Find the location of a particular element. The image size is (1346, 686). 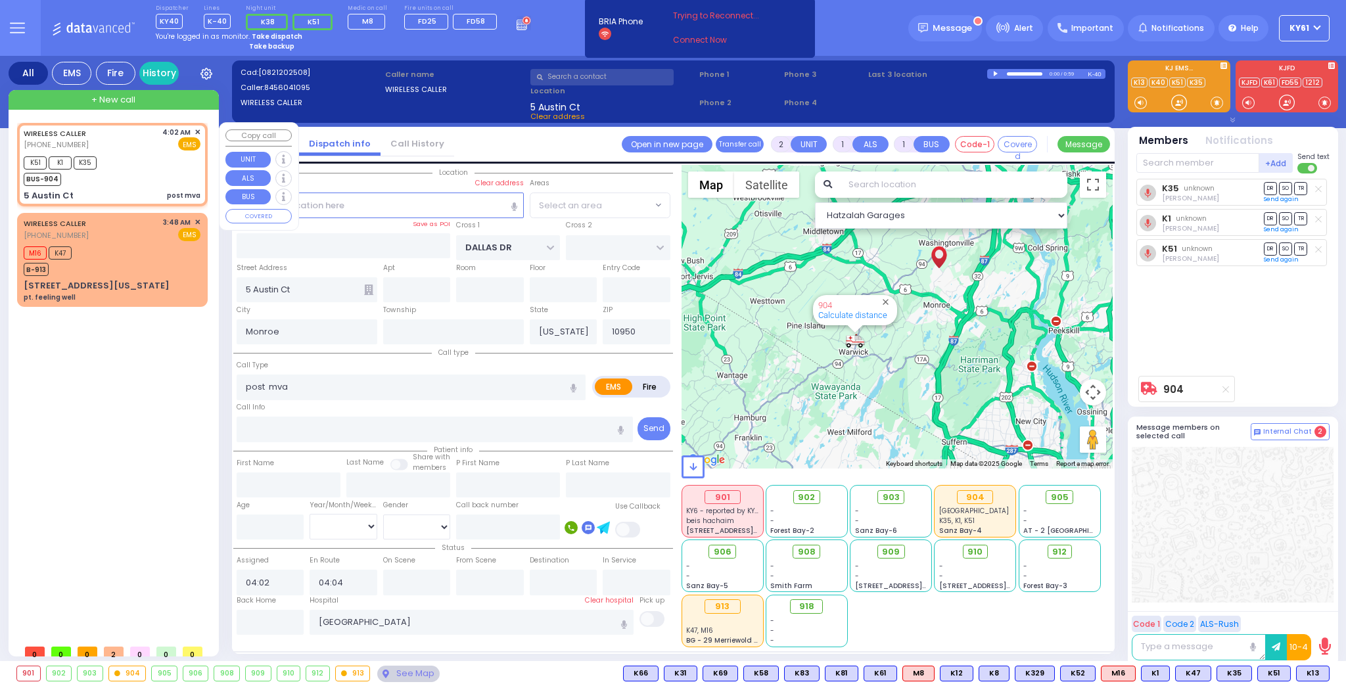

button: UNIT is located at coordinates (808, 144).